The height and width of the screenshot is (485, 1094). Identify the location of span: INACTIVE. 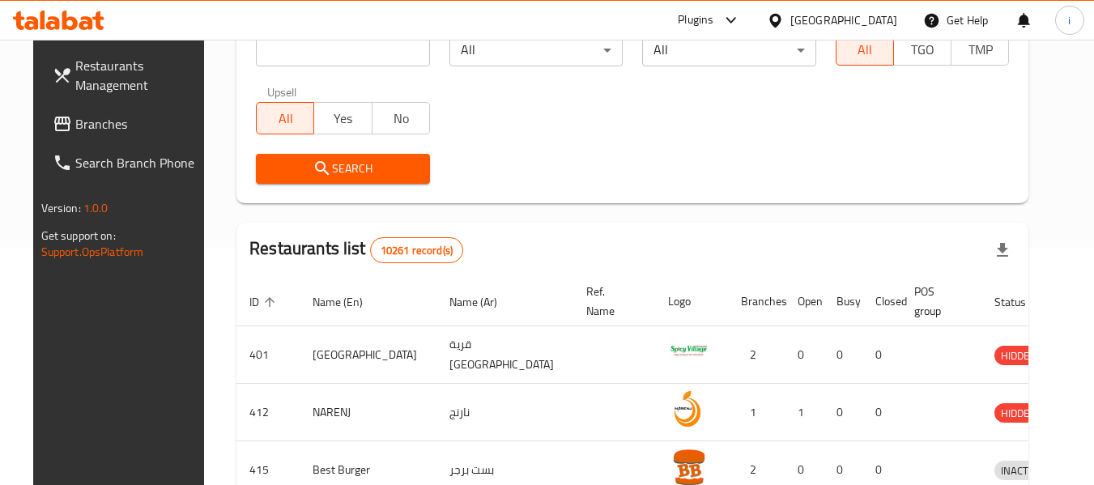
(1022, 471).